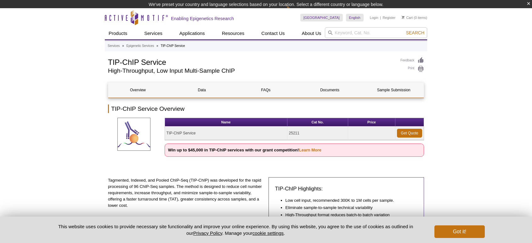 This screenshot has width=532, height=243. What do you see at coordinates (202, 19) in the screenshot?
I see `h2: Enabling Epigenetics Research` at bounding box center [202, 19].